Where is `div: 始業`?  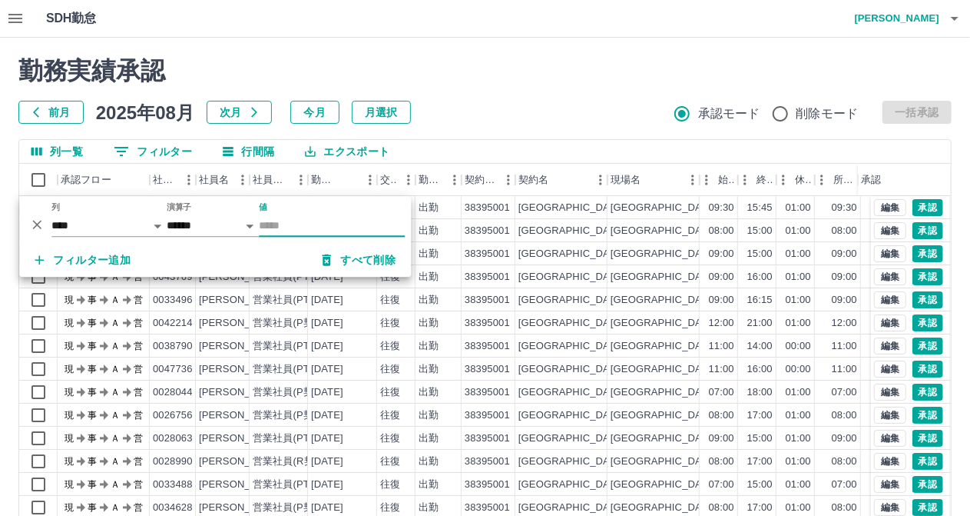 div: 始業 is located at coordinates (727, 180).